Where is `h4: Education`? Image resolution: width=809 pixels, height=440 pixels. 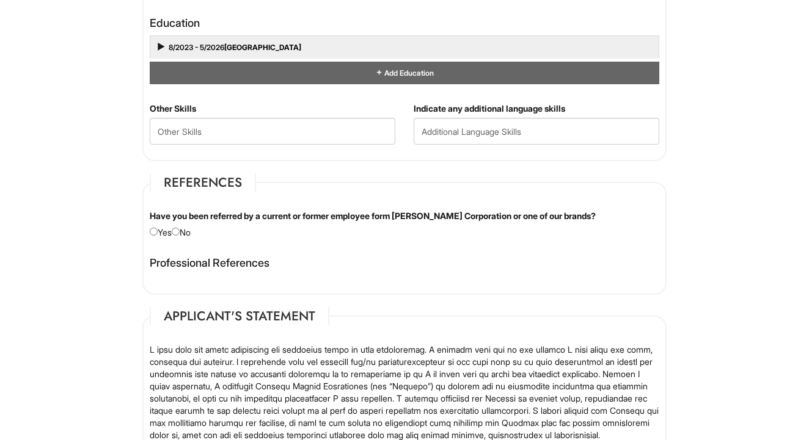 h4: Education is located at coordinates (404, 23).